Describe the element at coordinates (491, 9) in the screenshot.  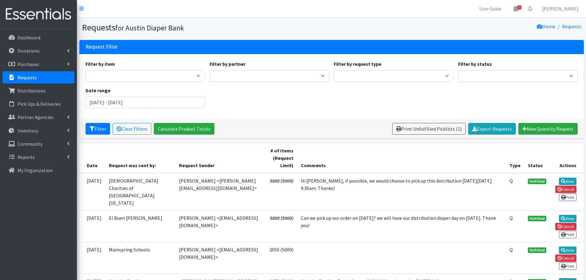
I see `a: User Guide` at that location.